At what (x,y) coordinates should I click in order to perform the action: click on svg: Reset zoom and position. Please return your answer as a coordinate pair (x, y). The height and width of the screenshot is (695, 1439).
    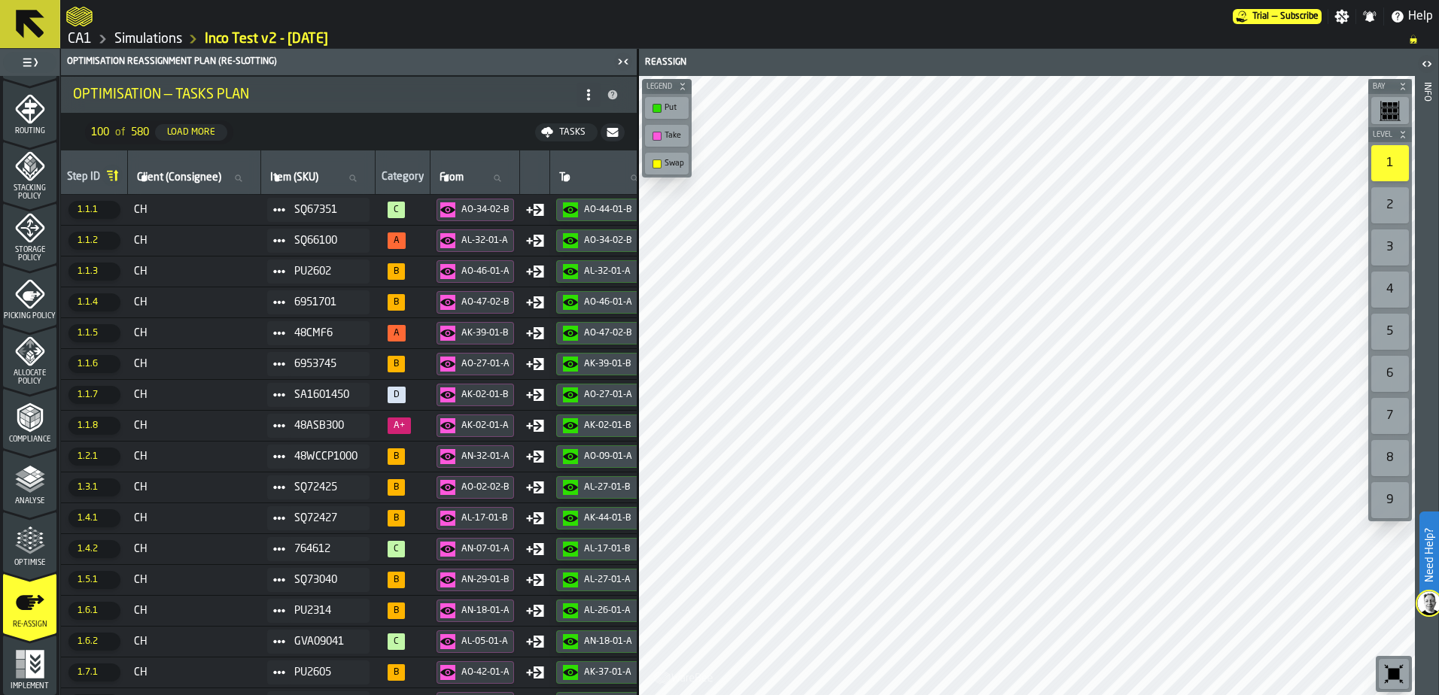
    Looking at the image, I should click on (1394, 674).